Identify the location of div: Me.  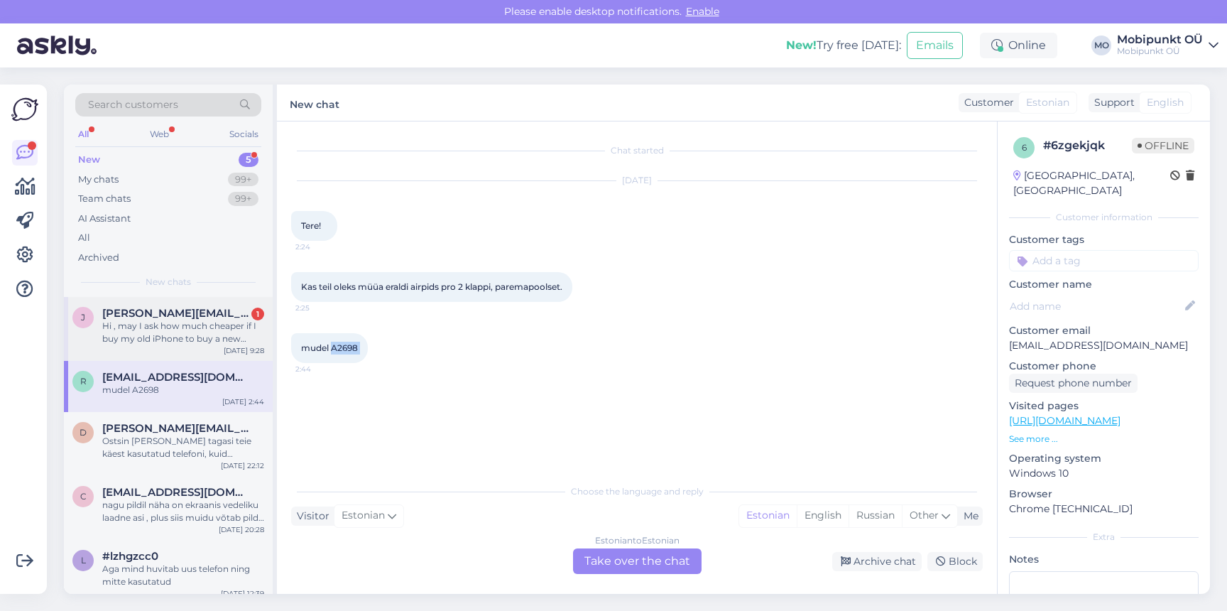
(968, 516).